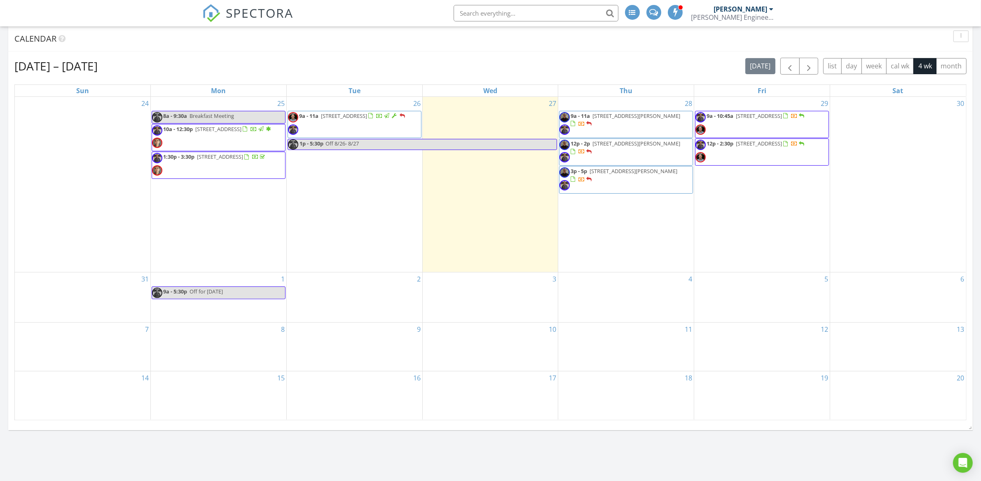 The height and width of the screenshot is (481, 981). Describe the element at coordinates (762, 185) in the screenshot. I see `td: Go to August 29, 2025` at that location.